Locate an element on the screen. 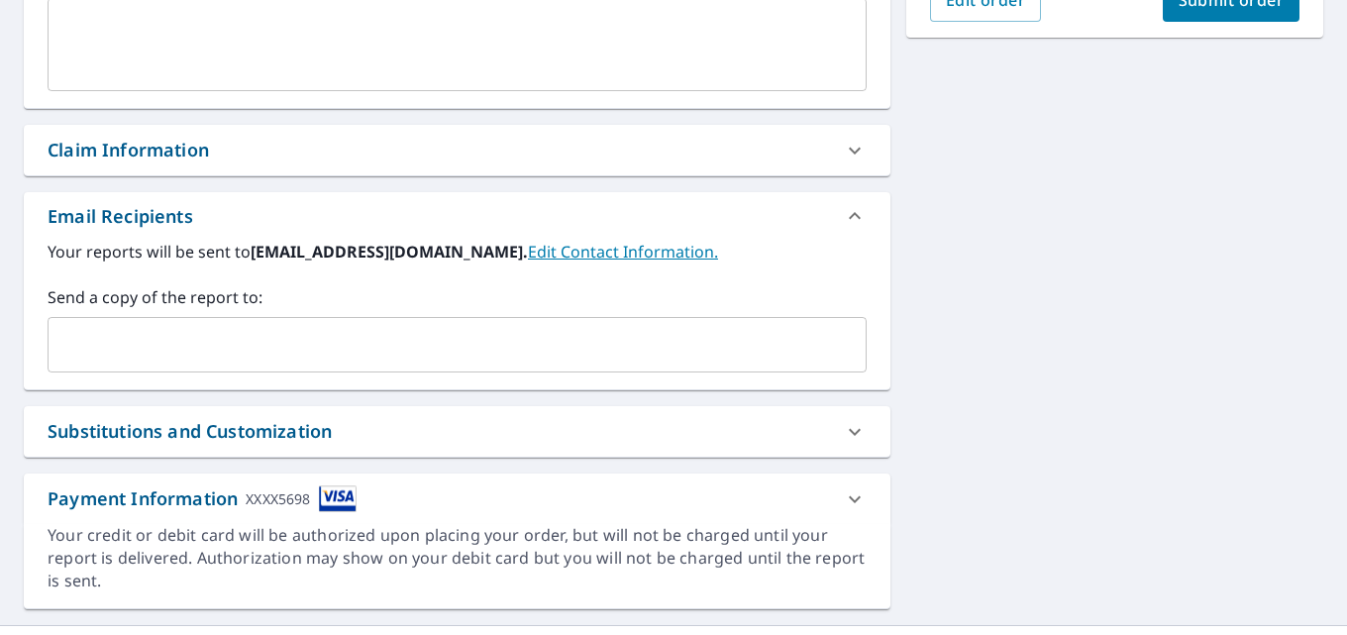  div: Your credit or debit card will be authorized upon placing your order, but will not be charged unt... is located at coordinates (456, 557).